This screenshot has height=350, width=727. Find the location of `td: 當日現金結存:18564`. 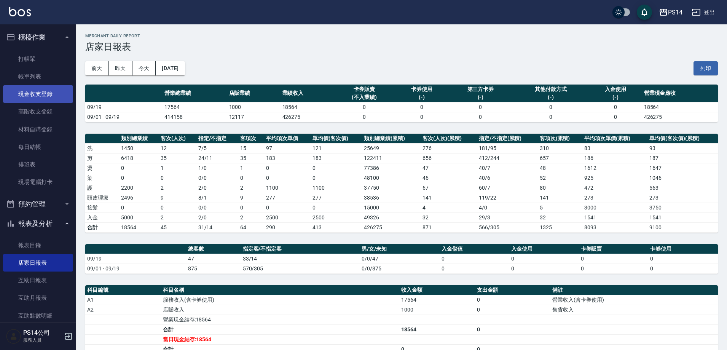

td: 當日現金結存:18564 is located at coordinates (280, 339).